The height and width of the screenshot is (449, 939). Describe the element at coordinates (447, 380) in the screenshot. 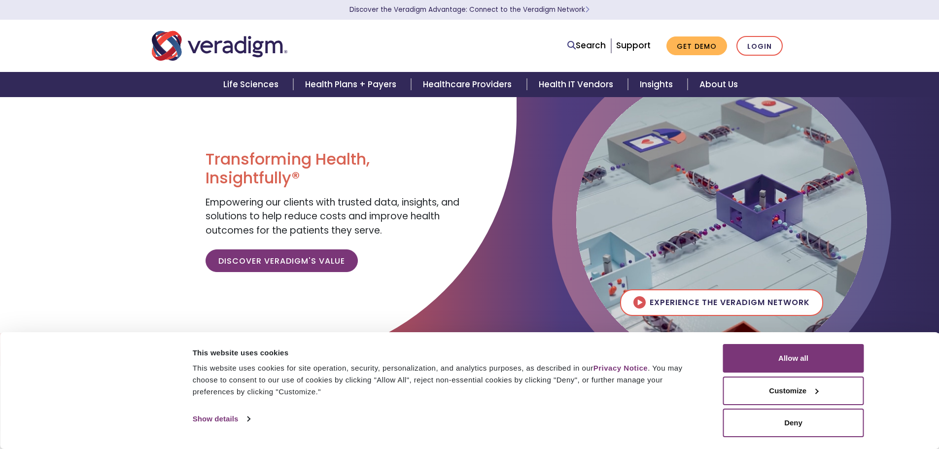

I see `div: This website uses cookies for site operation, security, personalization, and analytics purposes, ...` at that location.